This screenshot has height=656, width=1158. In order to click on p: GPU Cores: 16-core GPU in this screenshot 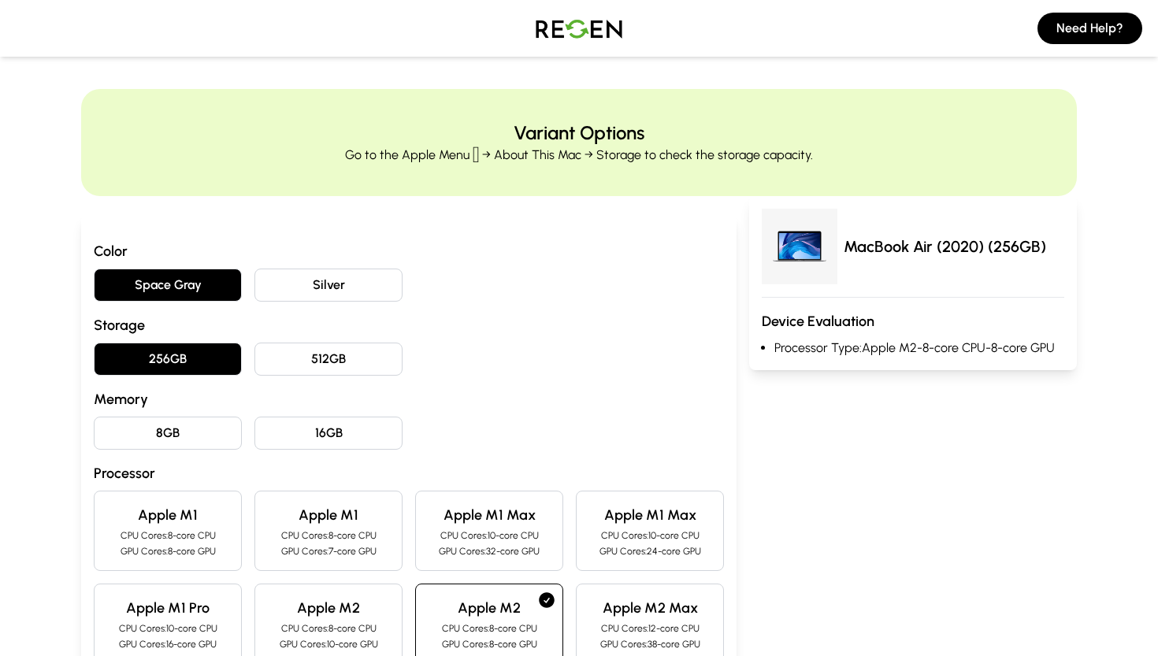, I will do `click(168, 644)`.